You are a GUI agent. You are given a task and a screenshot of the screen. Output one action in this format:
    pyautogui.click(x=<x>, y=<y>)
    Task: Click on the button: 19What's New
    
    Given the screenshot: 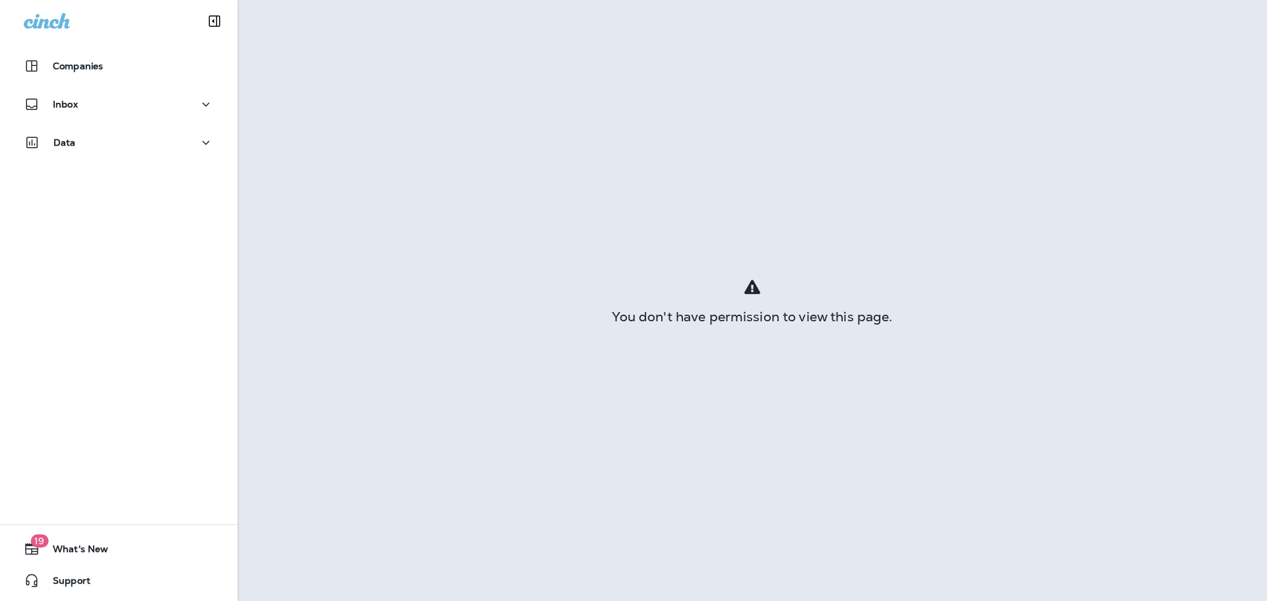 What is the action you would take?
    pyautogui.click(x=119, y=549)
    